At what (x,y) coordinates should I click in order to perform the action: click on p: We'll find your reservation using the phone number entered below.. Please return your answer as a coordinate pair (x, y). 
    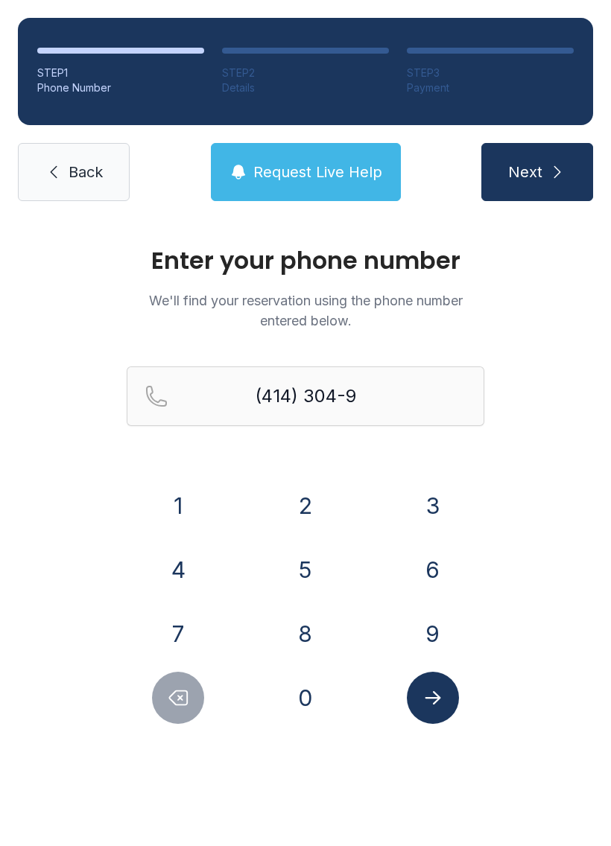
    Looking at the image, I should click on (305, 311).